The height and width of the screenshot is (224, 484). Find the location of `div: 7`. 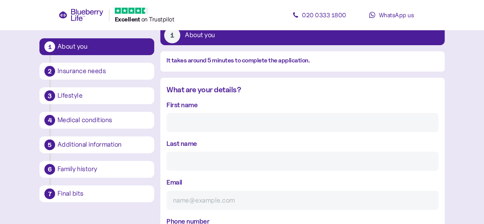

div: 7 is located at coordinates (50, 194).